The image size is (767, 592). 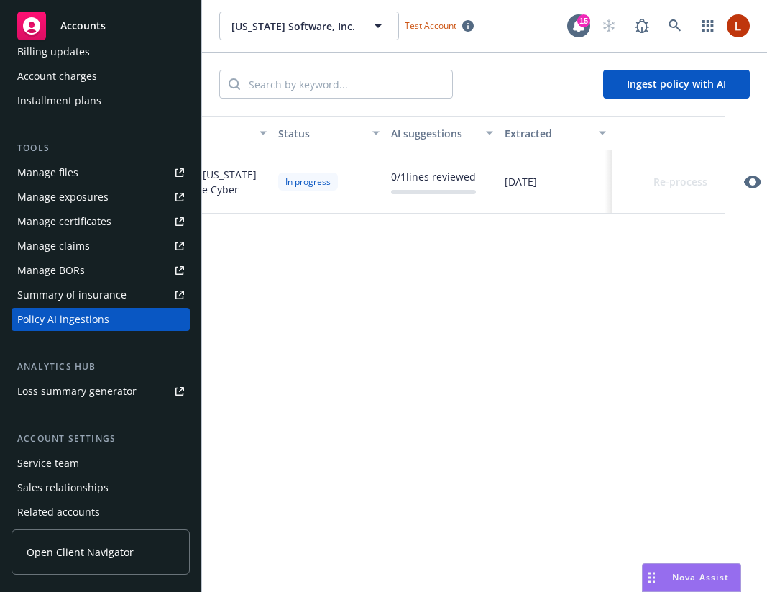 I want to click on input: Search by keyword..., so click(x=346, y=84).